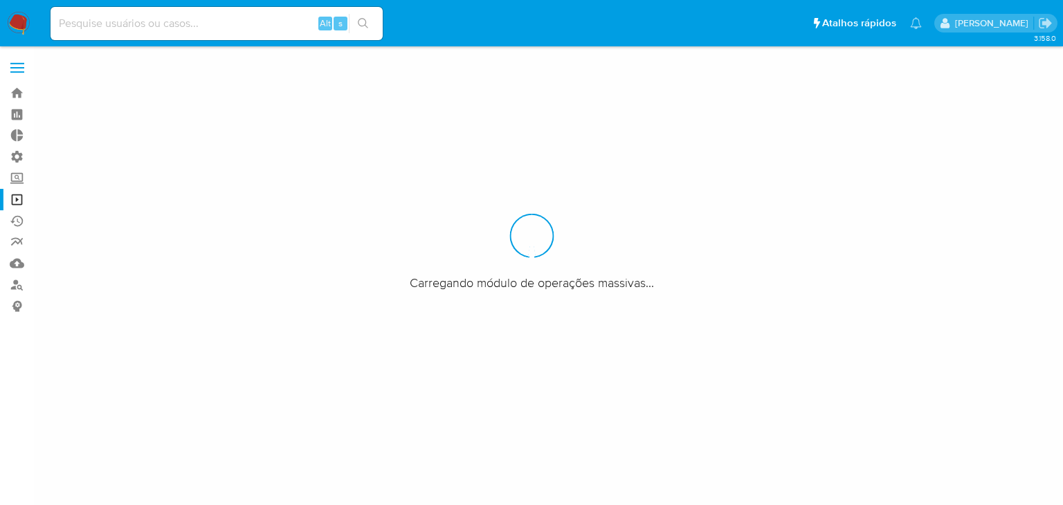  What do you see at coordinates (325, 23) in the screenshot?
I see `span: Alt` at bounding box center [325, 23].